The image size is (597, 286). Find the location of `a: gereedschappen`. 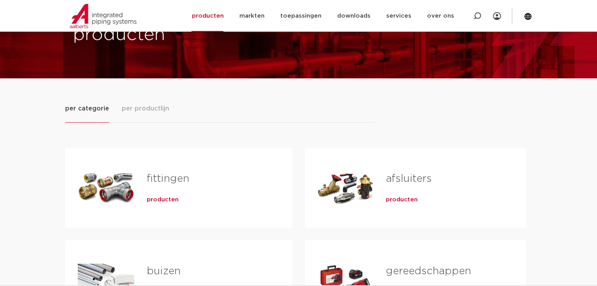

a: gereedschappen is located at coordinates (428, 271).